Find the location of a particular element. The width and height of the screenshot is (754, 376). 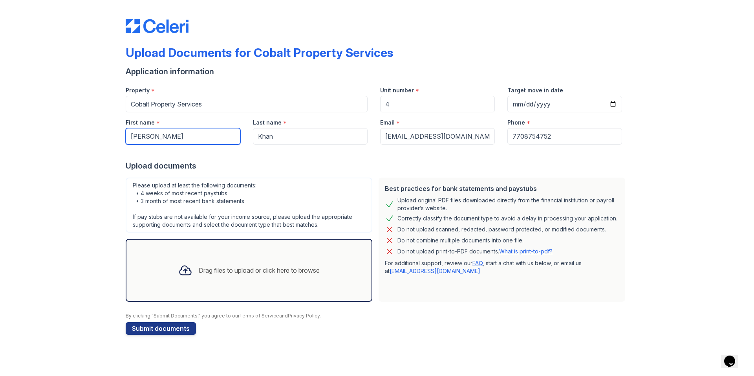

div: Do not upload scanned, redacted, password protected, or modified documents. is located at coordinates (502, 229).